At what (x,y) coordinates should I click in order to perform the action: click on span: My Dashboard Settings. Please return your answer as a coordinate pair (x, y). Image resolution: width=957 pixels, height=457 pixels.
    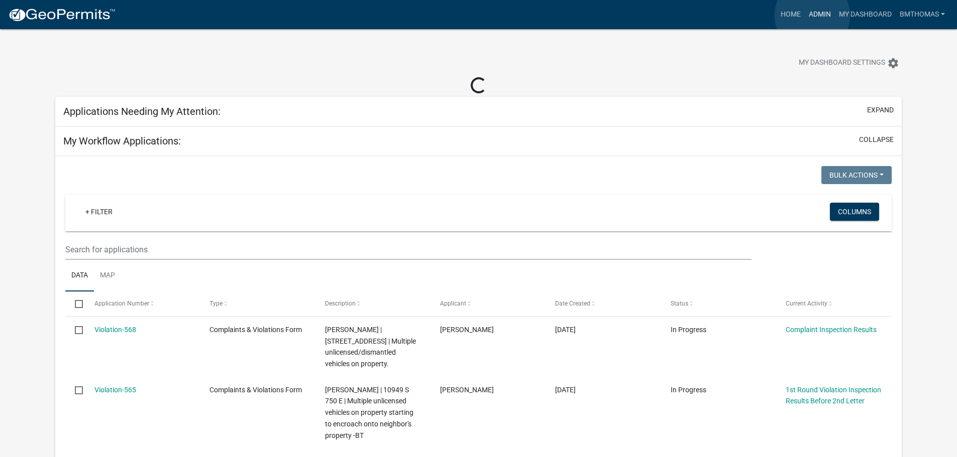
    Looking at the image, I should click on (842, 63).